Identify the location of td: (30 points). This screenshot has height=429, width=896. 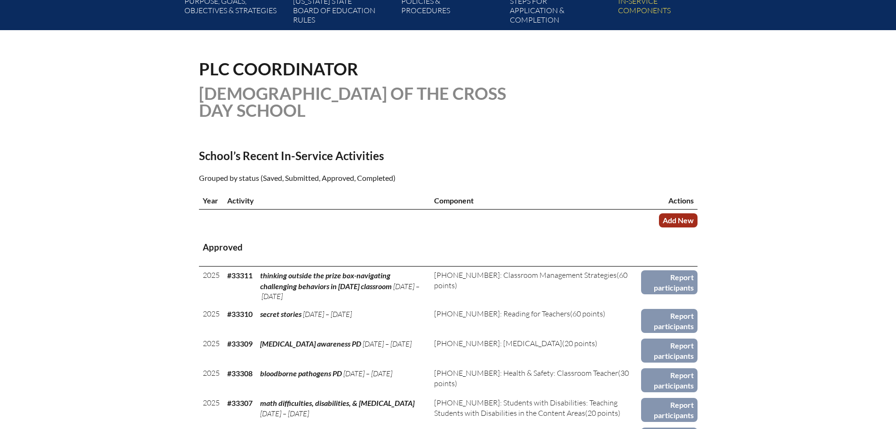
(536, 379).